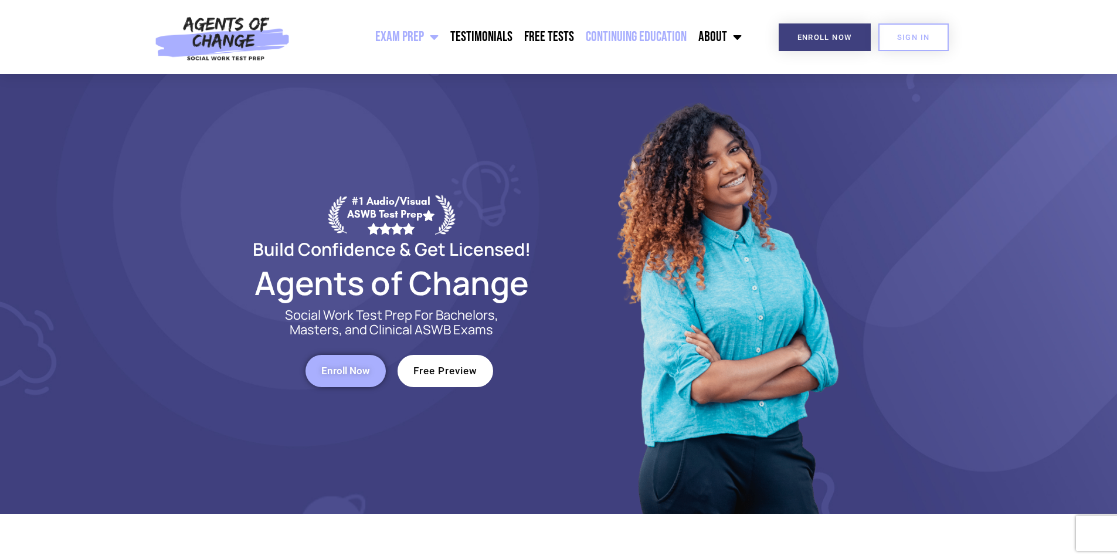  Describe the element at coordinates (392, 283) in the screenshot. I see `h2: Agents of Change` at that location.